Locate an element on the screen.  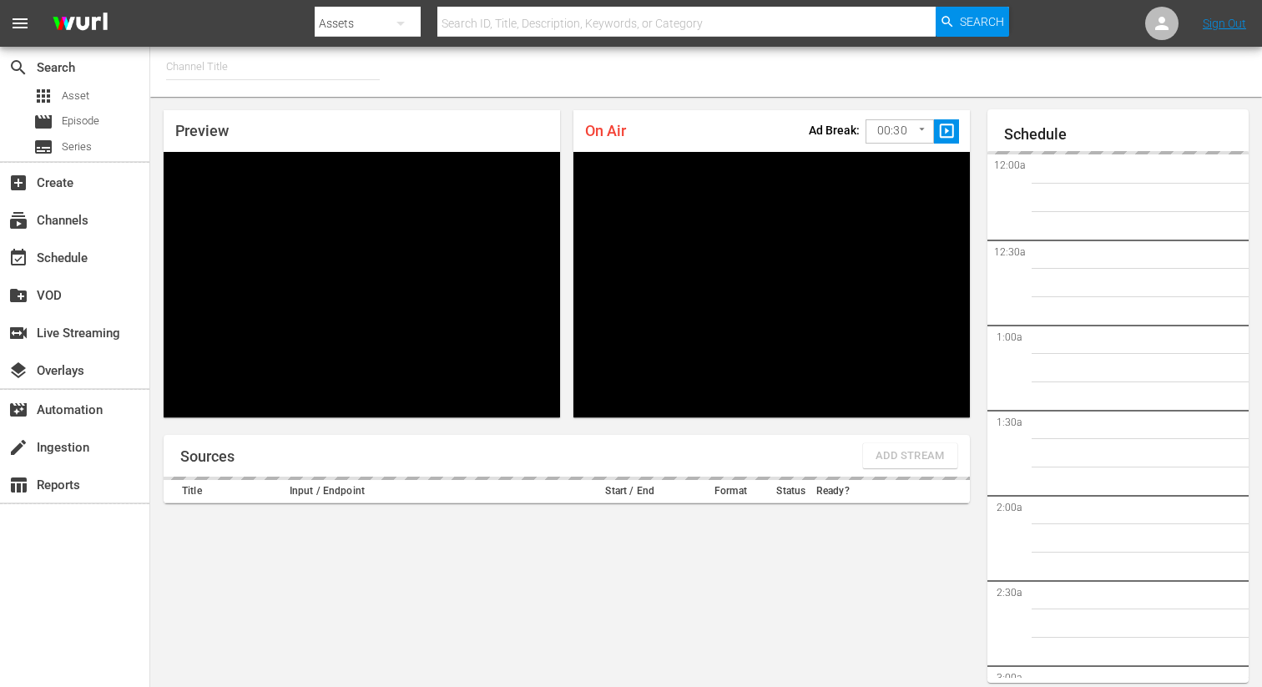
th: Format is located at coordinates (730, 492).